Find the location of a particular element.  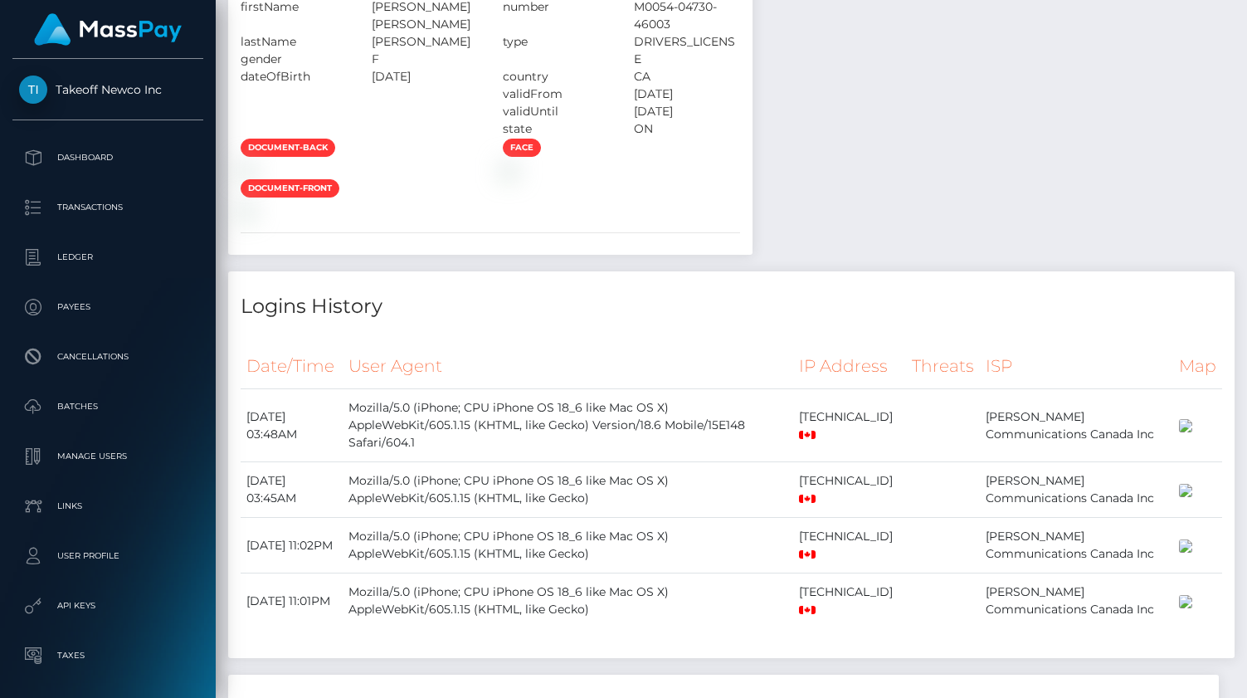

img: MassPay Logo is located at coordinates (108, 29).